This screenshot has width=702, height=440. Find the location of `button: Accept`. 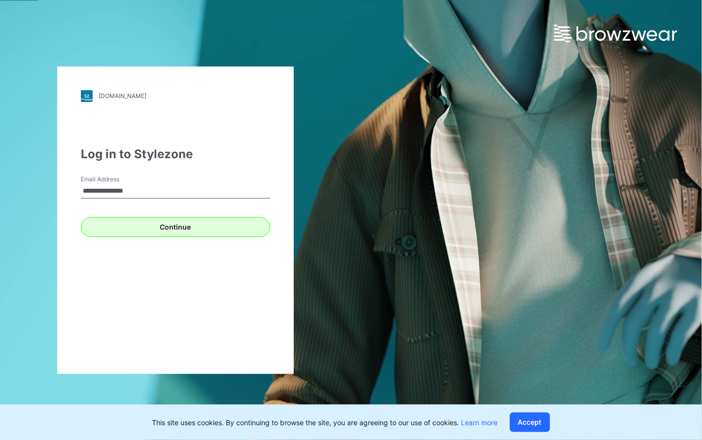

button: Accept is located at coordinates (530, 422).